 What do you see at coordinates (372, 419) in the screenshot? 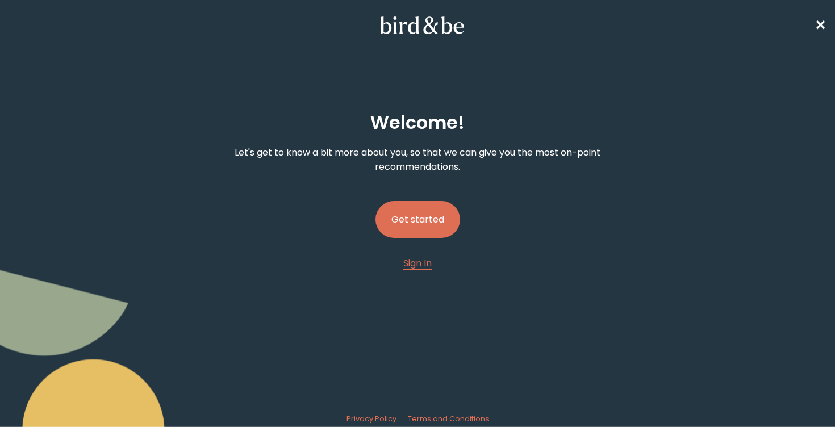
I see `span: Privacy Policy` at bounding box center [372, 419].